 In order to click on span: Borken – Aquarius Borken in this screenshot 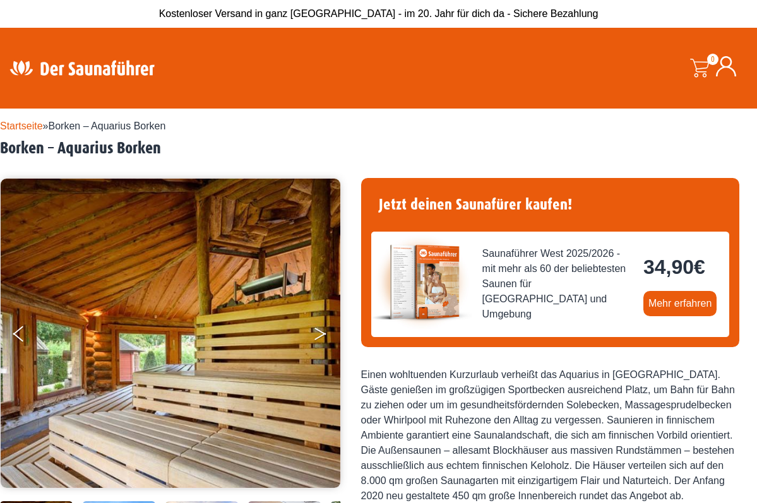, I will do `click(107, 126)`.